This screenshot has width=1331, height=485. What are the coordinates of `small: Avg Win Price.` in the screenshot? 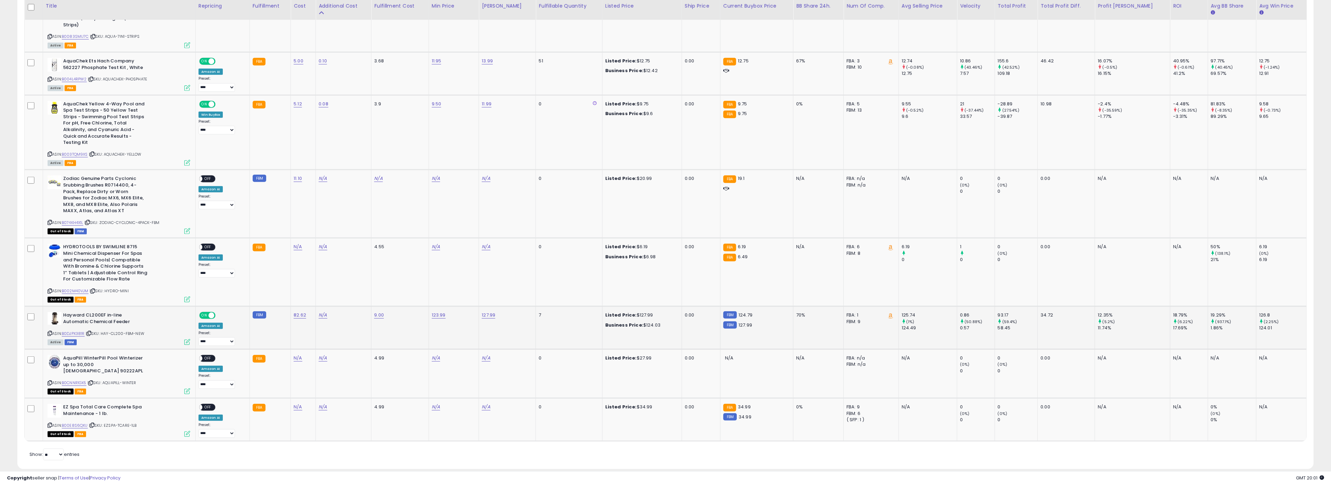 It's located at (1261, 13).